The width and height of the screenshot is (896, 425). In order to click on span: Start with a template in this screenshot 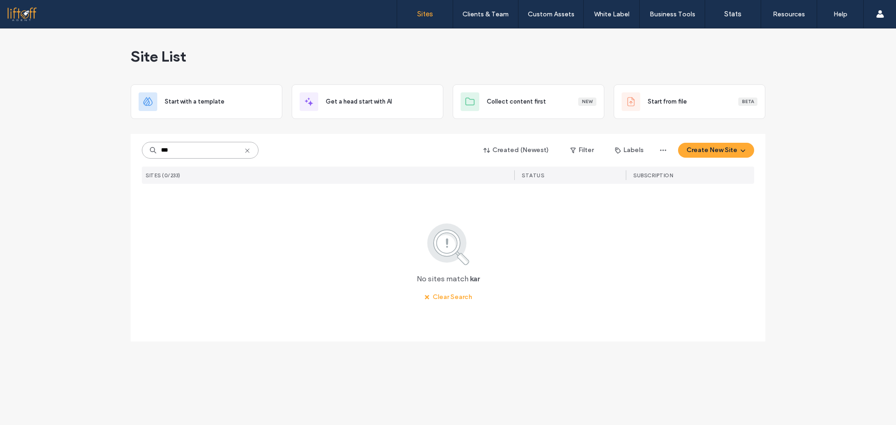, I will do `click(195, 102)`.